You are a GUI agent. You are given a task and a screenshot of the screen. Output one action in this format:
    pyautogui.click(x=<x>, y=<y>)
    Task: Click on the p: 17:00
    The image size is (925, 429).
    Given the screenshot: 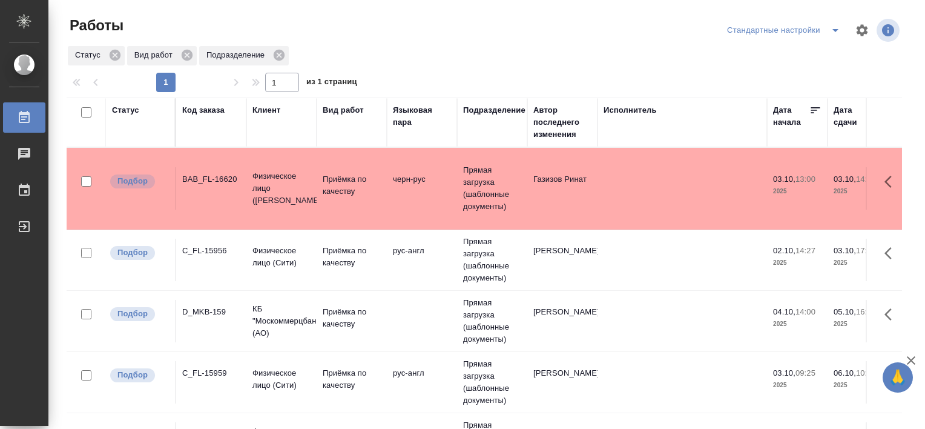 What is the action you would take?
    pyautogui.click(x=866, y=250)
    